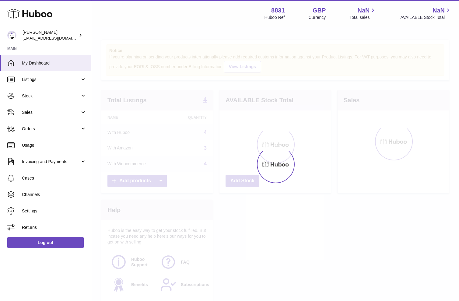 This screenshot has width=459, height=301. I want to click on span: AVAILABLE Stock Total, so click(425, 17).